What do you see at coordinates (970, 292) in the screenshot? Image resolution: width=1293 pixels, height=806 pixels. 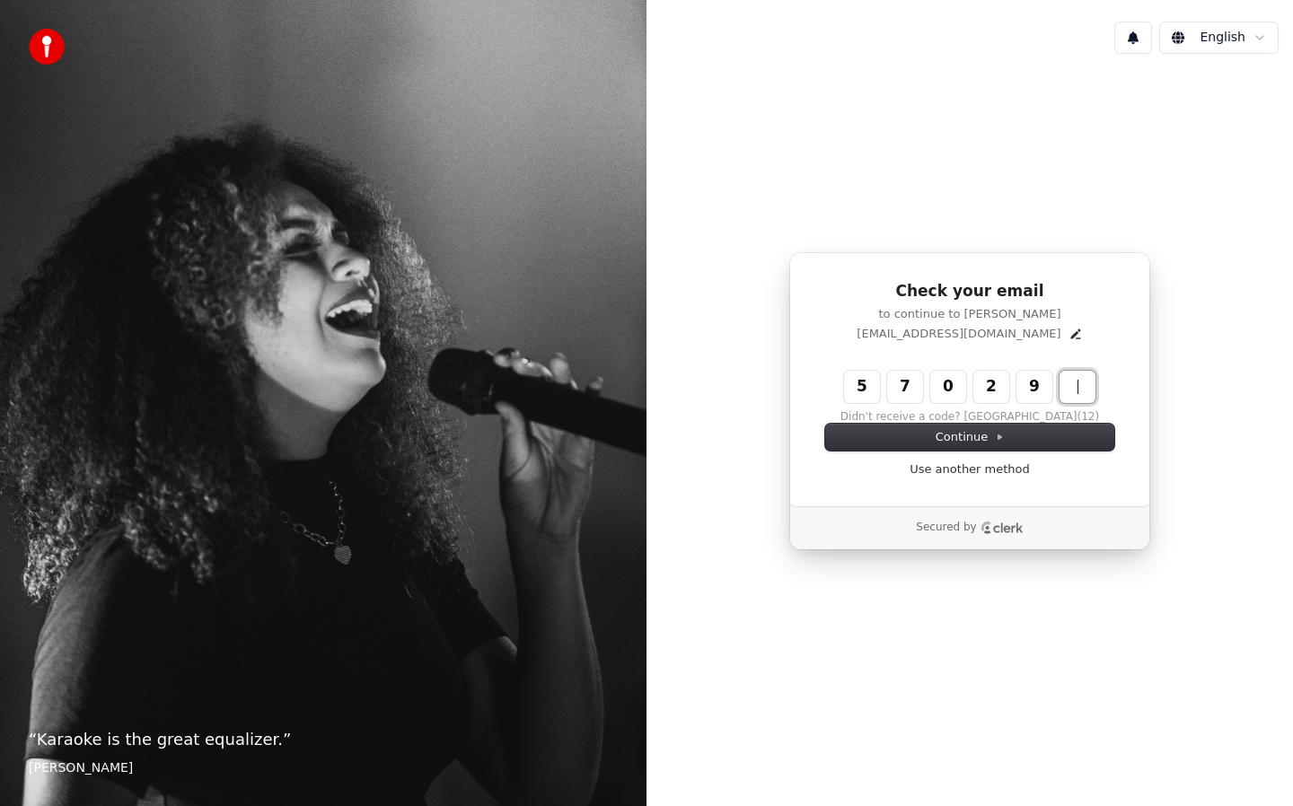 I see `h1: Check your email` at bounding box center [970, 292].